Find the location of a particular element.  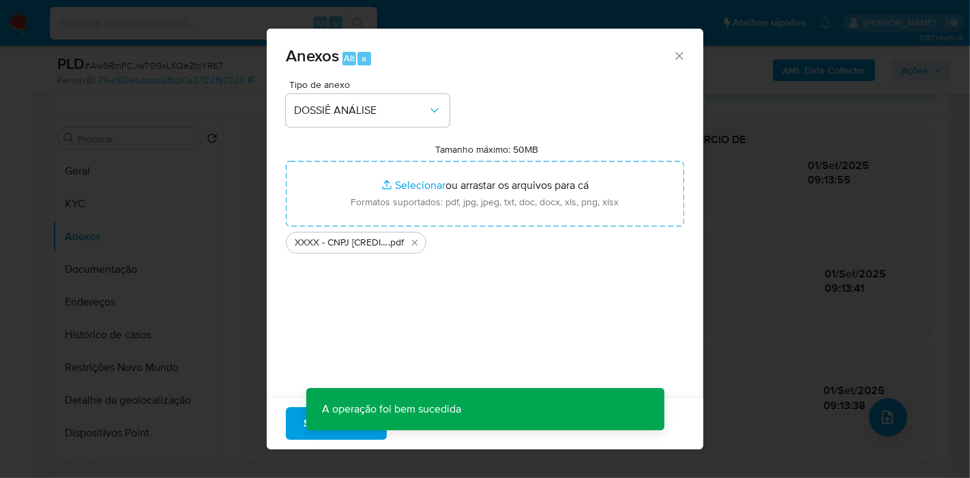

span: .pdf is located at coordinates (396, 243).